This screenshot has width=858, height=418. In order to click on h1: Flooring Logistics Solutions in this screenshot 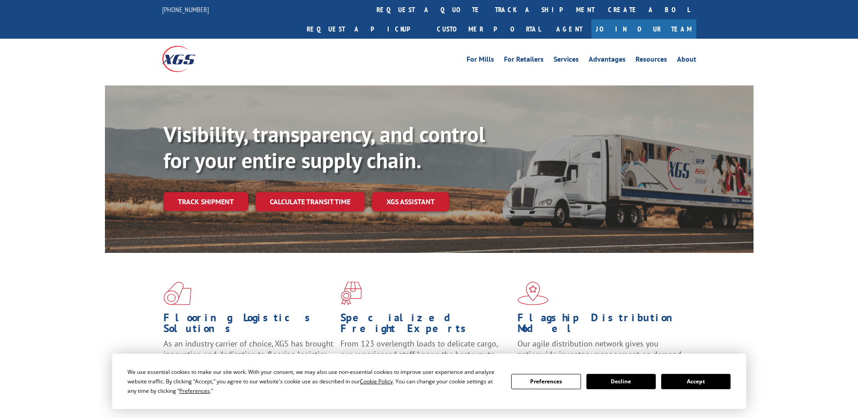, I will do `click(249, 326)`.